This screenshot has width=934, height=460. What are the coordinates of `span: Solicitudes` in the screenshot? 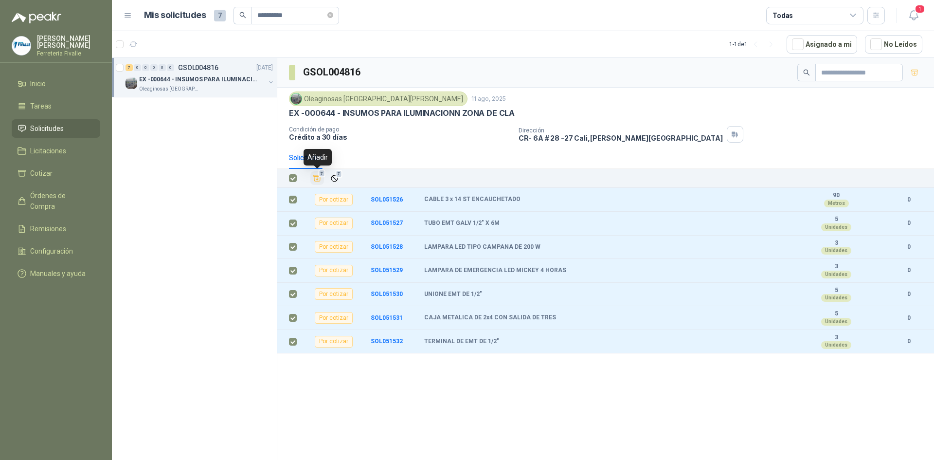 It's located at (47, 128).